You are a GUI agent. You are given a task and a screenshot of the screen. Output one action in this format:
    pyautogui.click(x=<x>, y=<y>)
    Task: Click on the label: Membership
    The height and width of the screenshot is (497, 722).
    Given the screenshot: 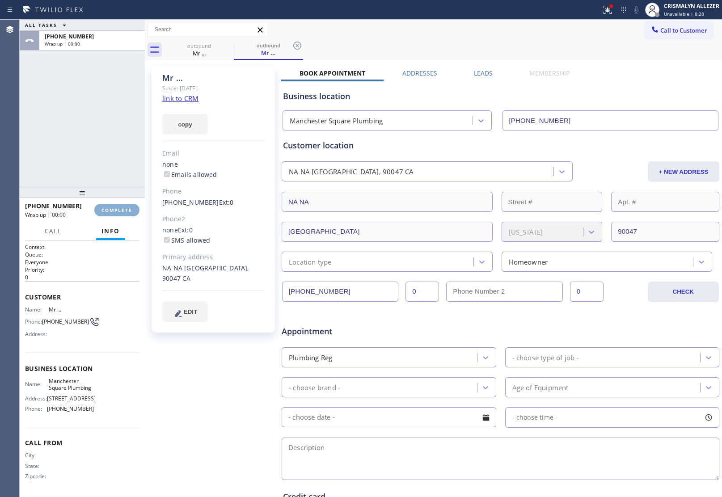 What is the action you would take?
    pyautogui.click(x=549, y=73)
    